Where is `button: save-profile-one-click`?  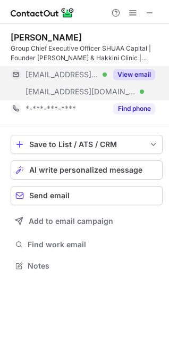 button: save-profile-one-click is located at coordinates (87, 144).